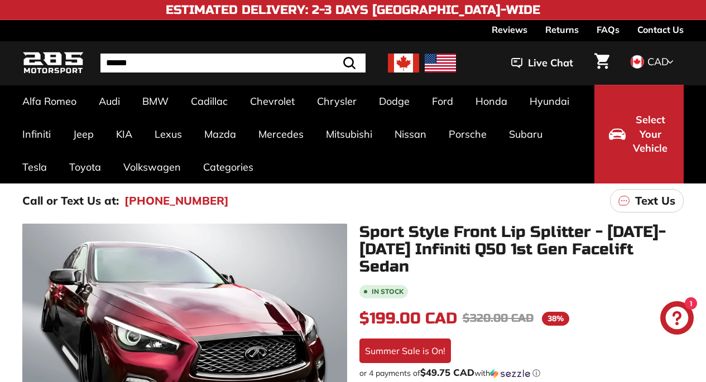 The width and height of the screenshot is (706, 382). What do you see at coordinates (602, 63) in the screenshot?
I see `a: Cart` at bounding box center [602, 63].